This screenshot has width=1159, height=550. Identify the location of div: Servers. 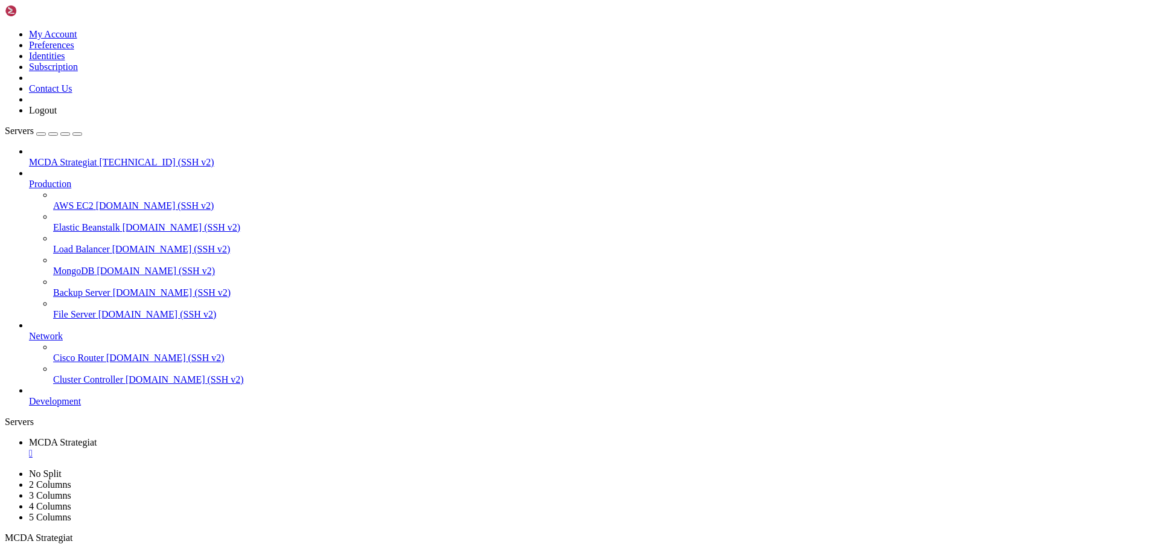
(579, 422).